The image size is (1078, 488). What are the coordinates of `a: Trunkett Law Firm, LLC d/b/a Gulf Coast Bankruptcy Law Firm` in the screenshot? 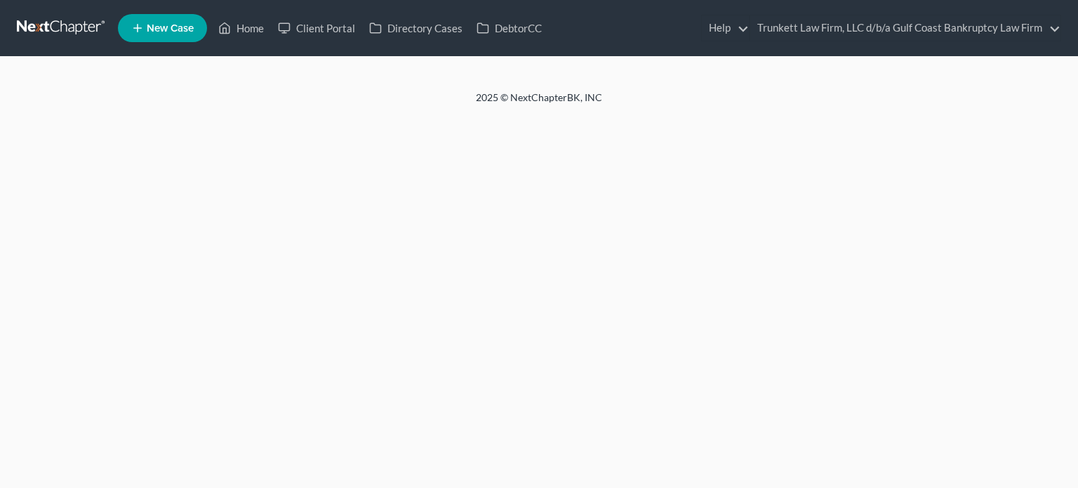 It's located at (906, 28).